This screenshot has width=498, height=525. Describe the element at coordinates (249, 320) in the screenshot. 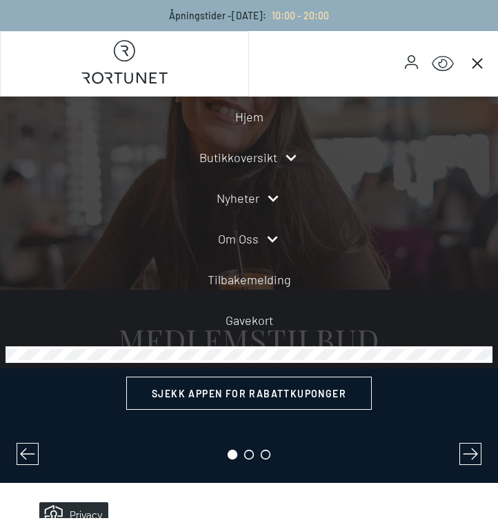

I see `a: Gavekort` at that location.